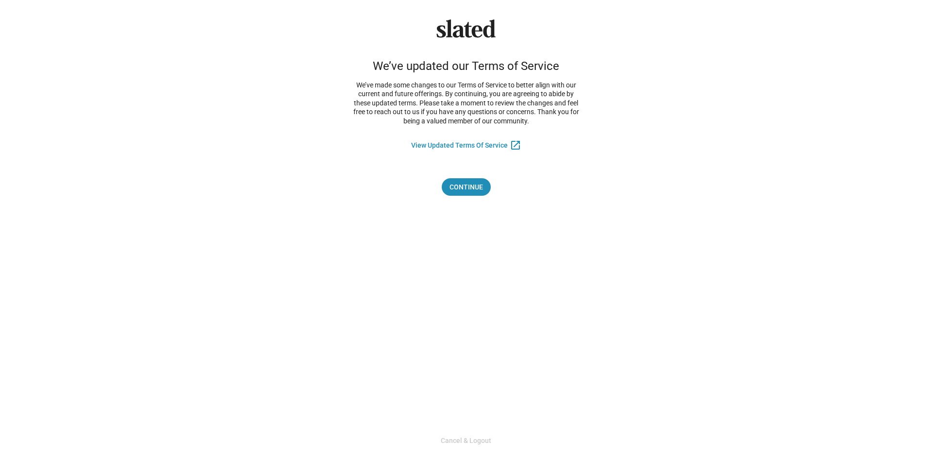 The height and width of the screenshot is (459, 932). What do you see at coordinates (459, 145) in the screenshot?
I see `a: View Updated Terms Of Service` at bounding box center [459, 145].